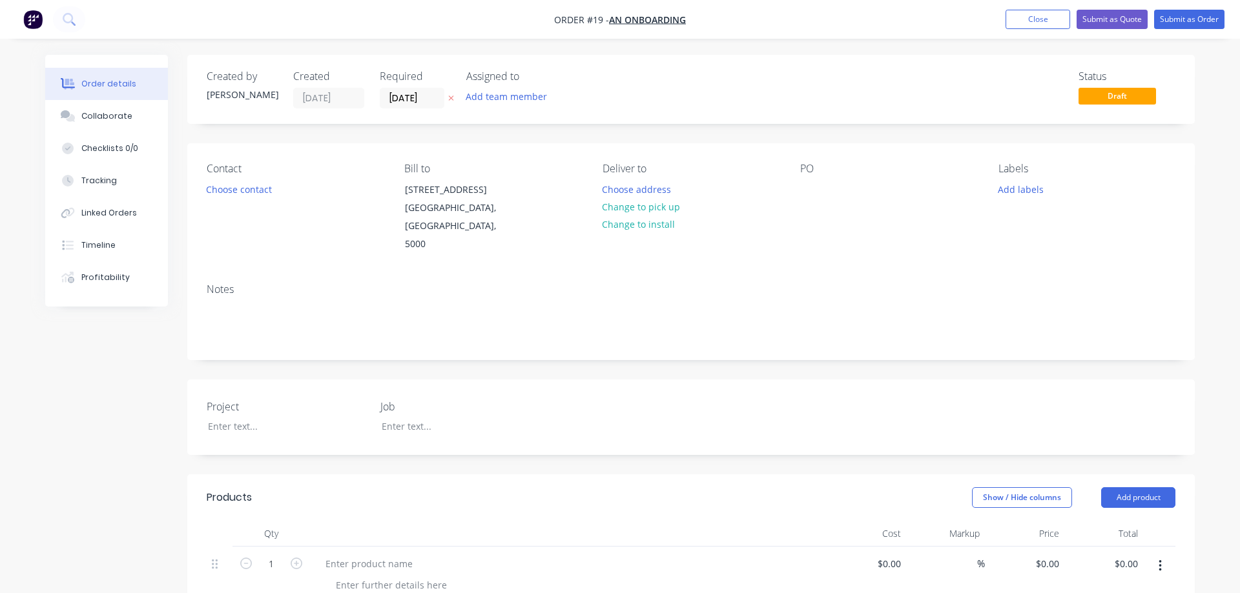  I want to click on div: Products, so click(229, 498).